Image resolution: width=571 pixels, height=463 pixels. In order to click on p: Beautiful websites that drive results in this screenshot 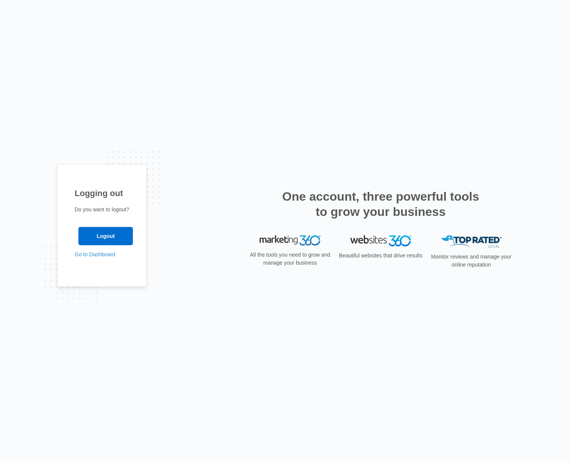, I will do `click(381, 256)`.